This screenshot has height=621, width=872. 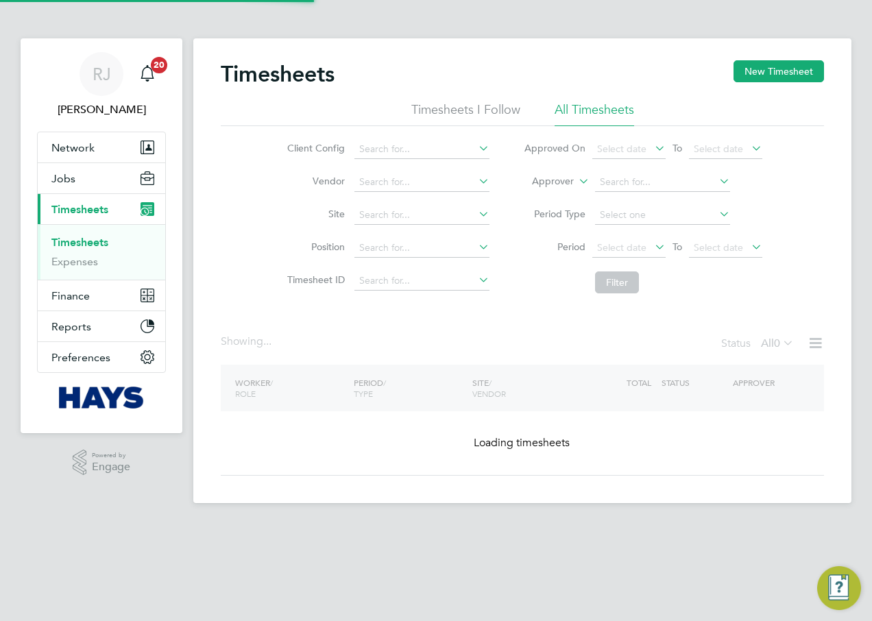 I want to click on span: Engage, so click(x=111, y=467).